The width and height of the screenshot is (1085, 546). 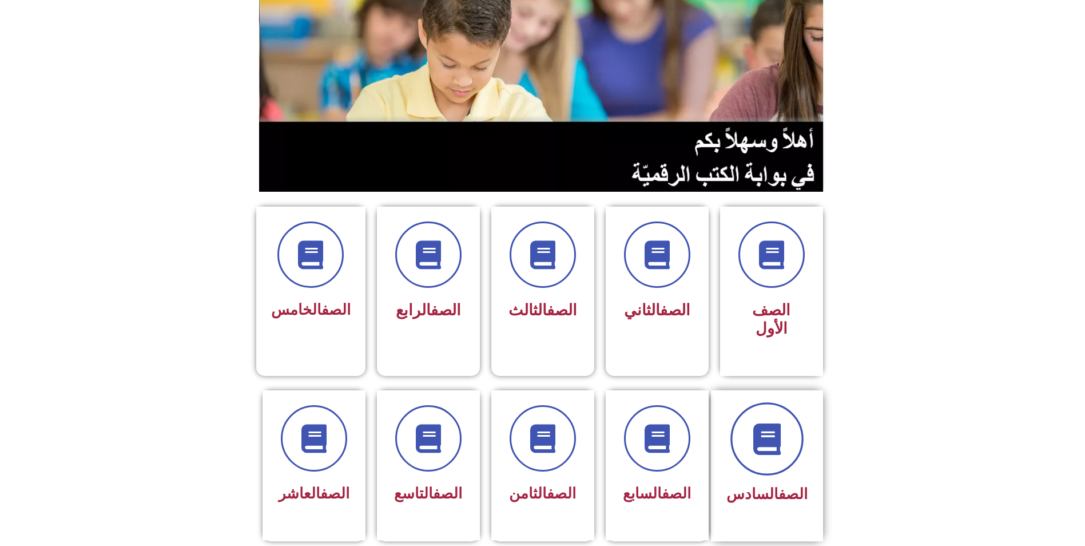 What do you see at coordinates (543, 310) in the screenshot?
I see `span: الثالث` at bounding box center [543, 310].